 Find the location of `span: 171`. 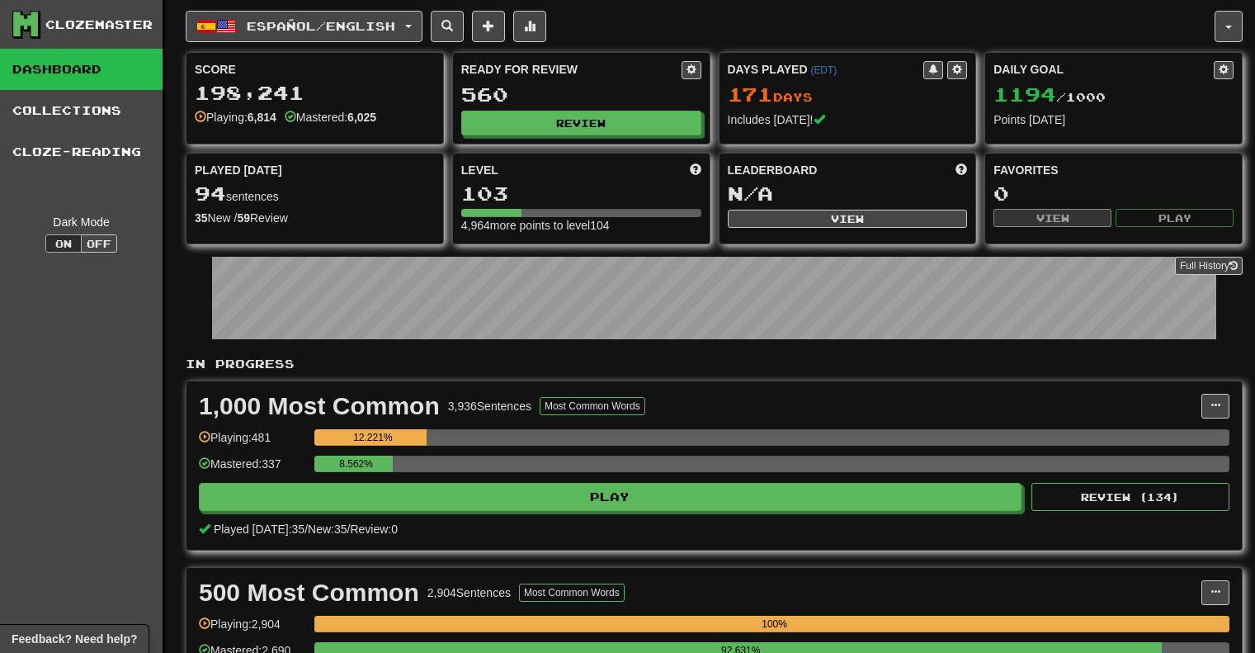

span: 171 is located at coordinates (750, 94).